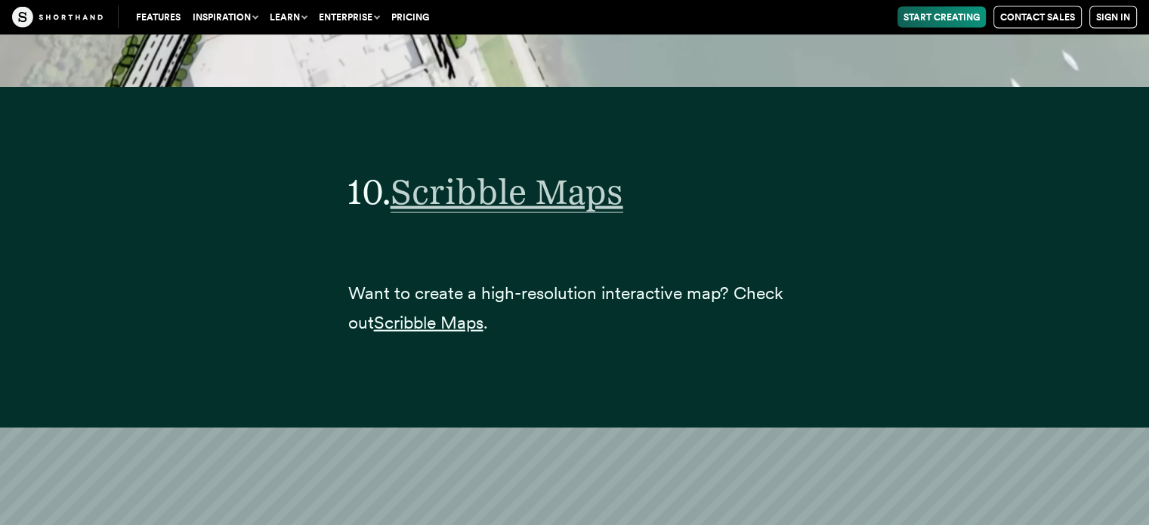  What do you see at coordinates (1113, 17) in the screenshot?
I see `a: Sign in` at bounding box center [1113, 17].